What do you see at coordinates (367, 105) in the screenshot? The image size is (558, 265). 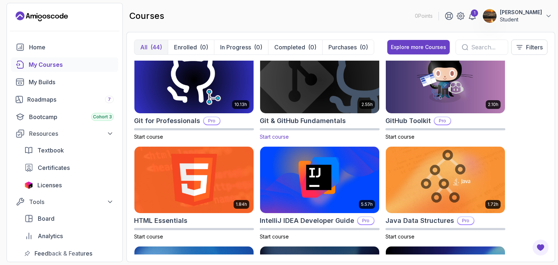 I see `p: 2.55h` at bounding box center [367, 105].